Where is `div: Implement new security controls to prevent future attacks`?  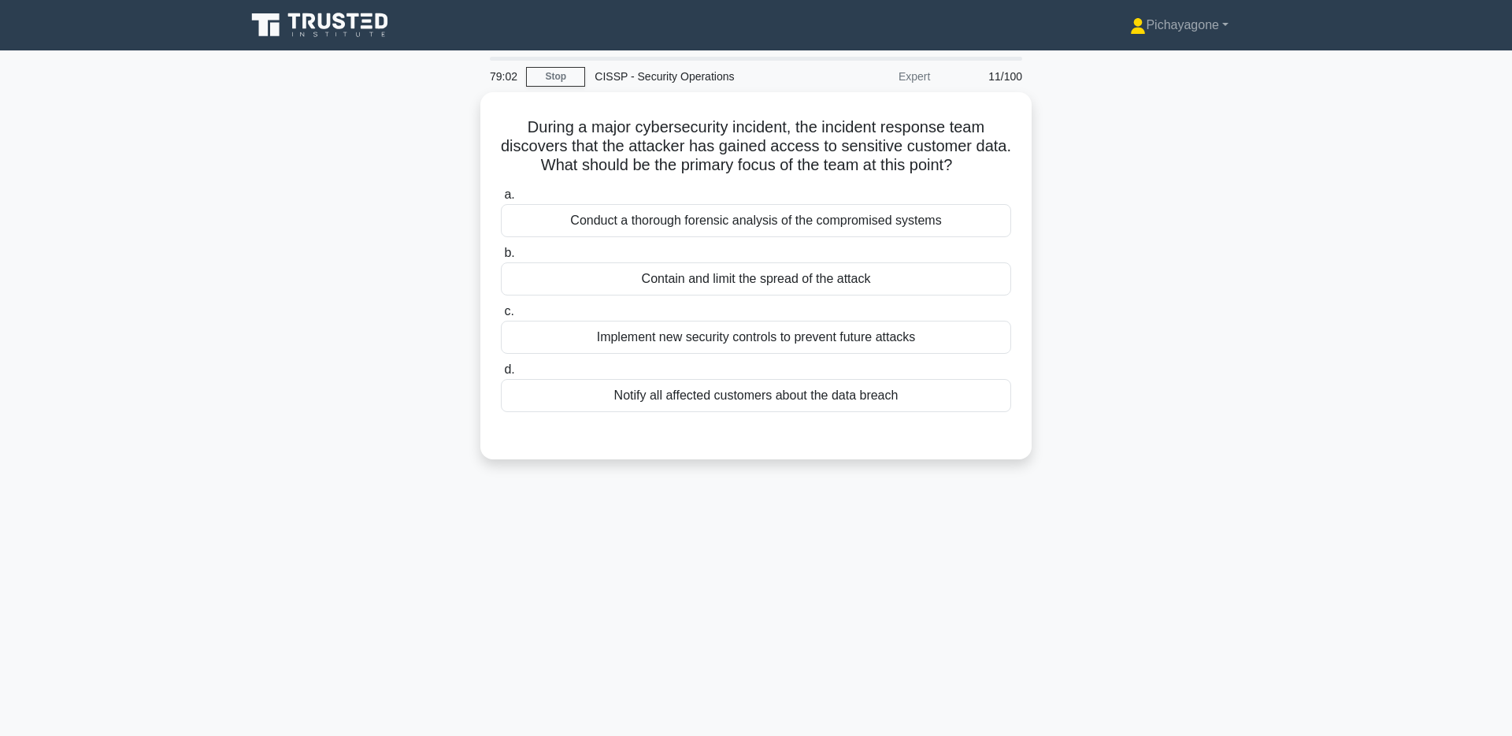 div: Implement new security controls to prevent future attacks is located at coordinates (756, 337).